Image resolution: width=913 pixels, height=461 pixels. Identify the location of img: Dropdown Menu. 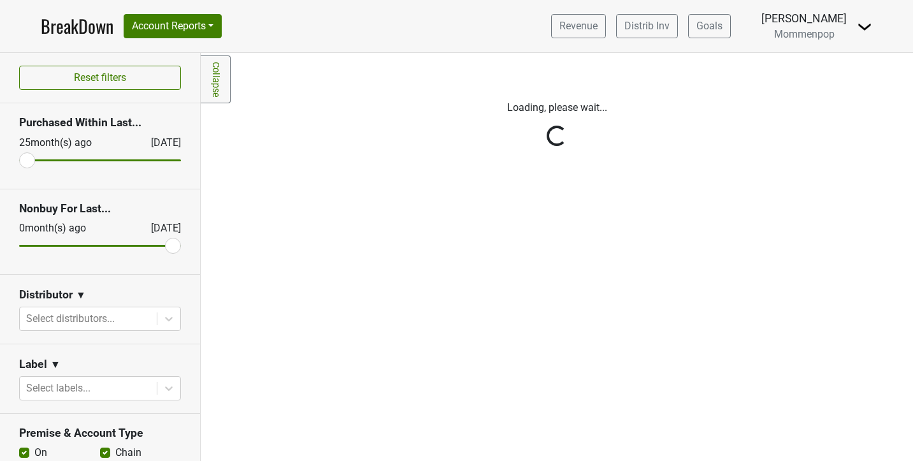
(865, 27).